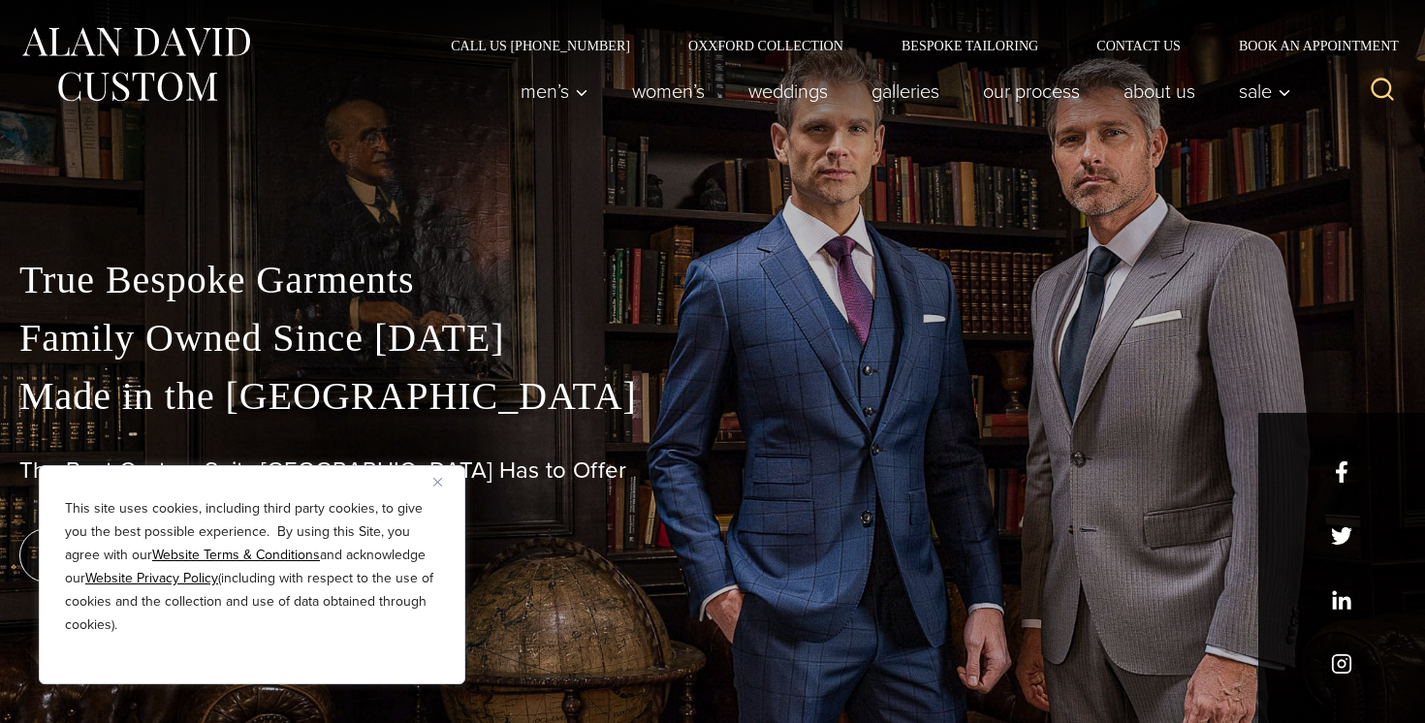 The image size is (1425, 723). I want to click on nav: Secondary Navigation, so click(913, 46).